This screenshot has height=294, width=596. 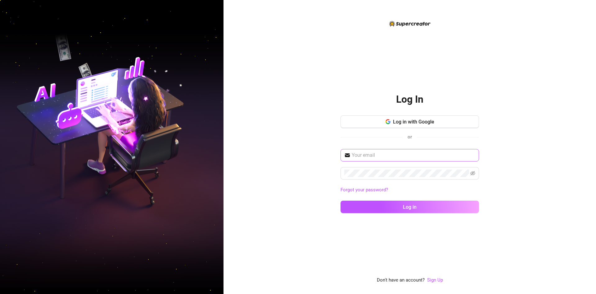 I want to click on a: Sign Up, so click(x=435, y=280).